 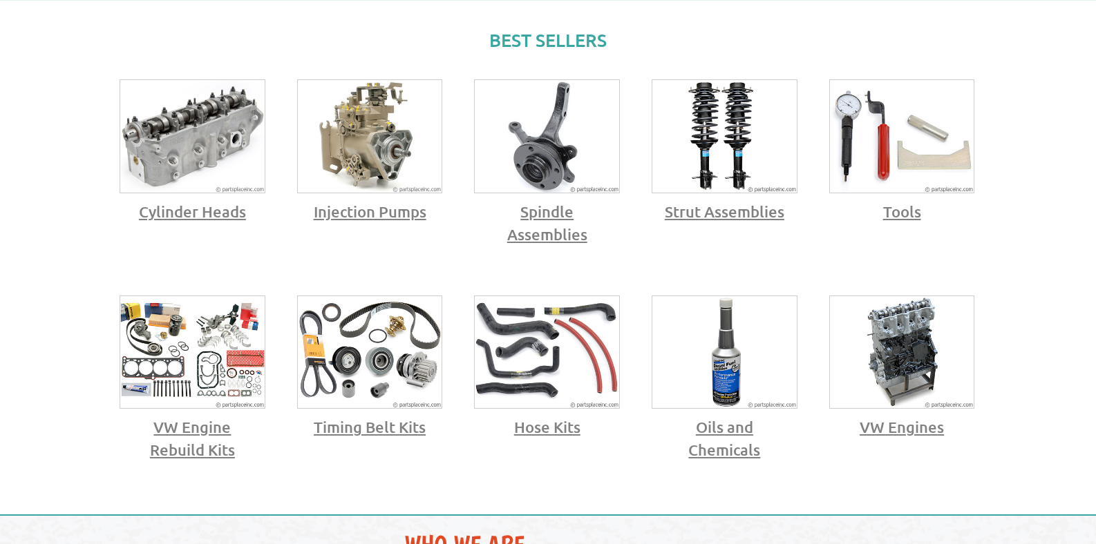 What do you see at coordinates (192, 211) in the screenshot?
I see `span: Cylinder Heads` at bounding box center [192, 211].